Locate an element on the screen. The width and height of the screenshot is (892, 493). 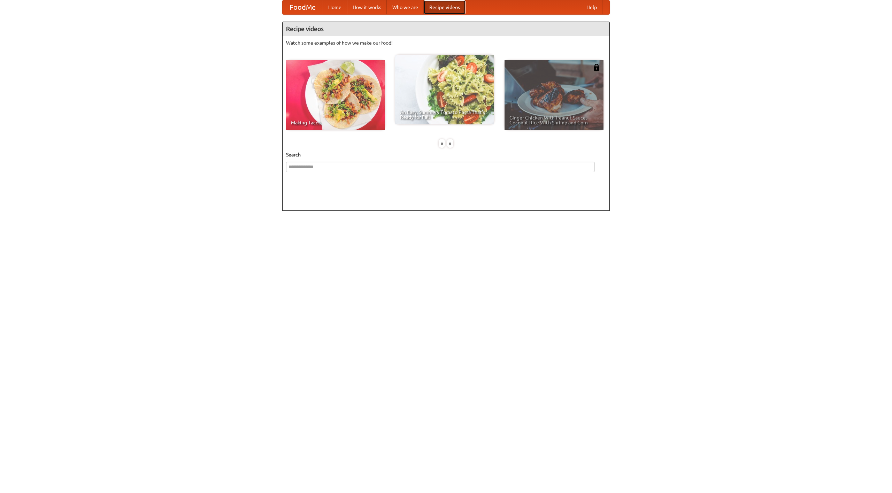
img: 483408.png is located at coordinates (597, 67).